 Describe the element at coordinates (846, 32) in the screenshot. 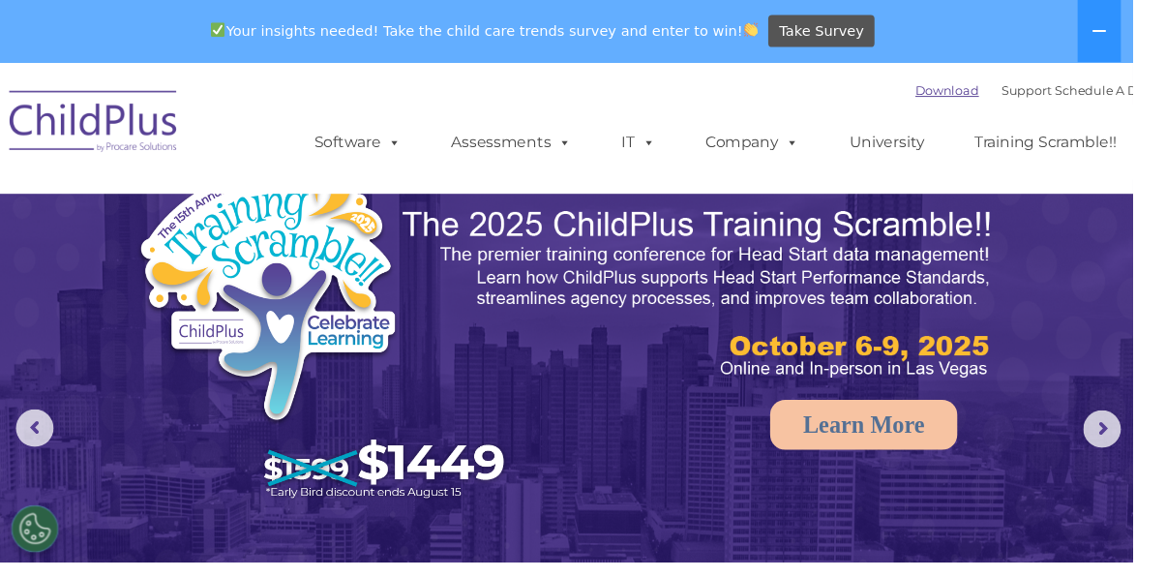

I see `span: Take Survey` at that location.